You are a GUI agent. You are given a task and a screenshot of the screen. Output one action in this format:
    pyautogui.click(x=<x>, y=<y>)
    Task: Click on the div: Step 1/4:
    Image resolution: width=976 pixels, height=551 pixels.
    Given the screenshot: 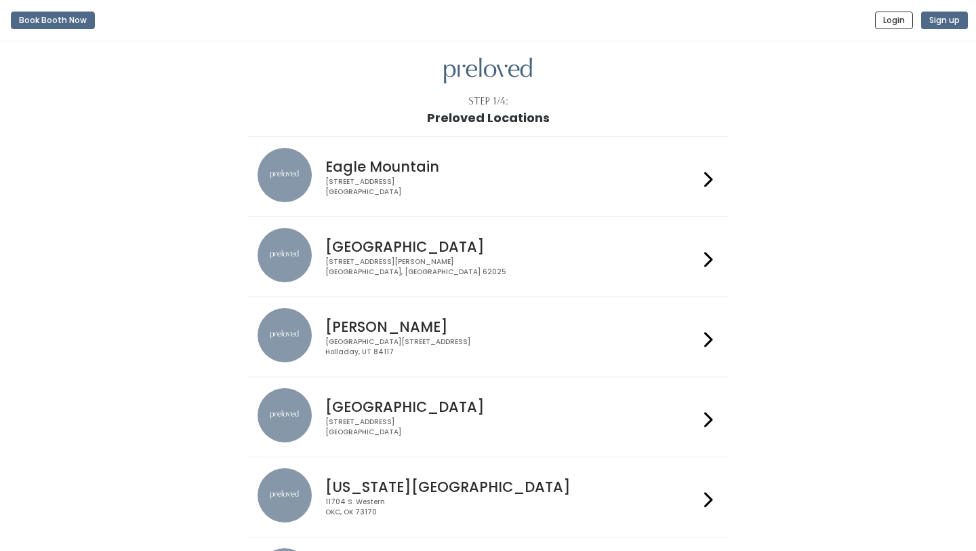 What is the action you would take?
    pyautogui.click(x=488, y=101)
    